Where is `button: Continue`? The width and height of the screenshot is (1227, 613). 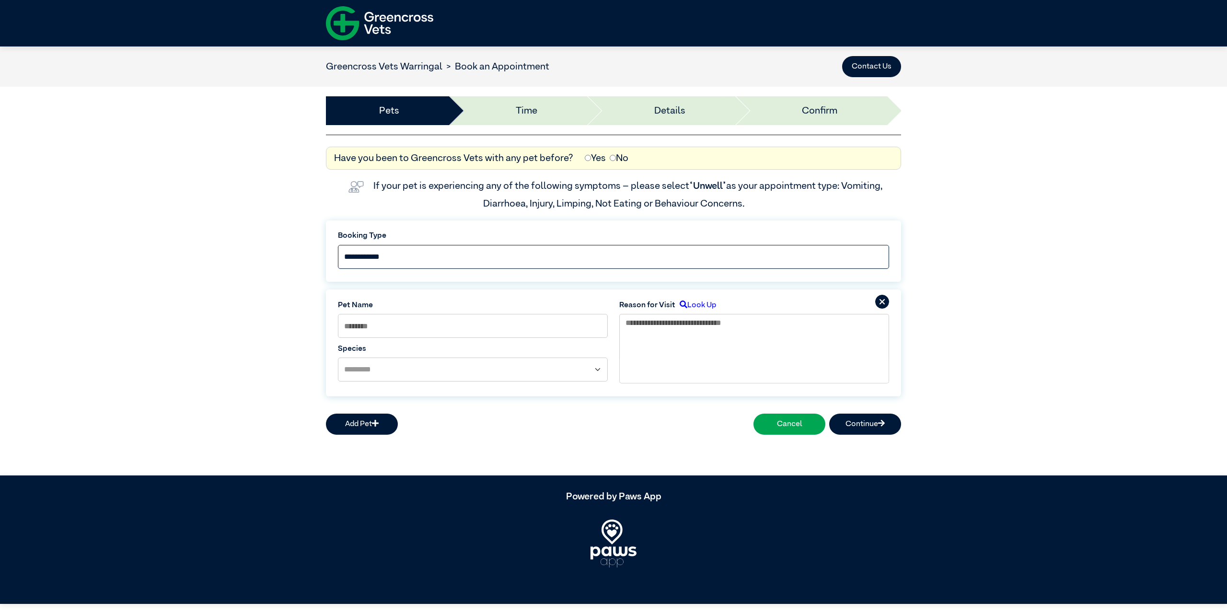
button: Continue is located at coordinates (865, 424).